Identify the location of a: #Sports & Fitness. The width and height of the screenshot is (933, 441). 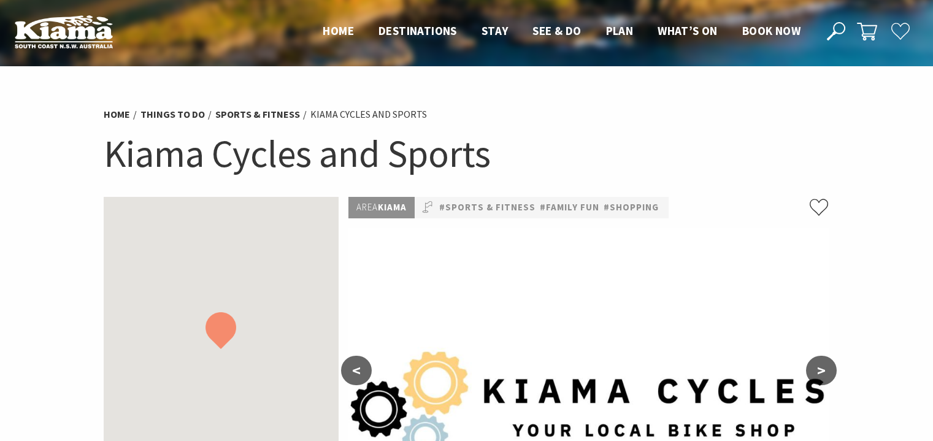
(487, 207).